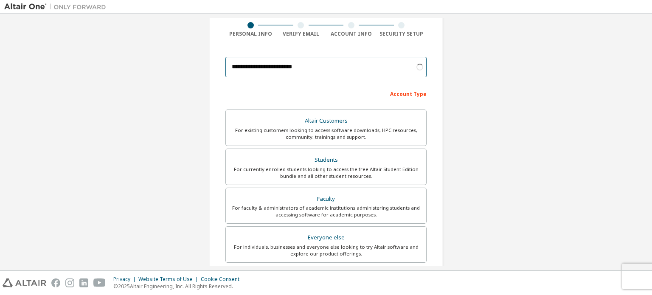  Describe the element at coordinates (326, 93) in the screenshot. I see `div: Account Type` at that location.